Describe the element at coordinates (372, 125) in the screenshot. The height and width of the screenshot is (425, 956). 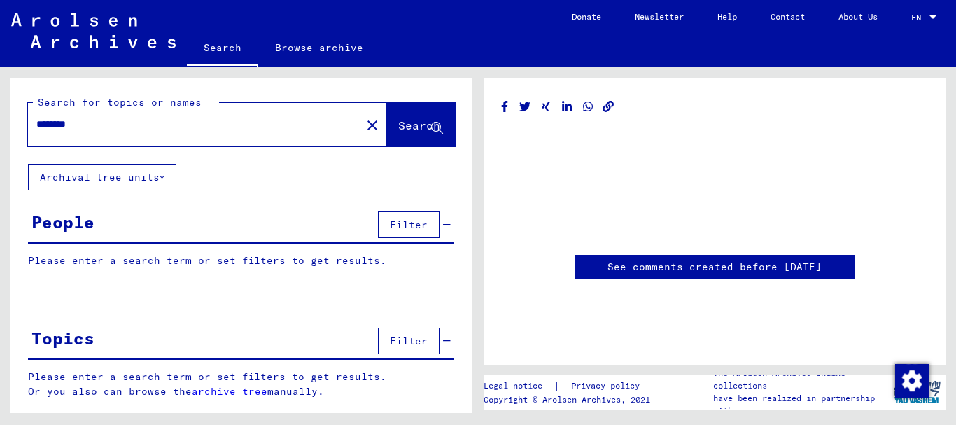
I see `button: Clear` at that location.